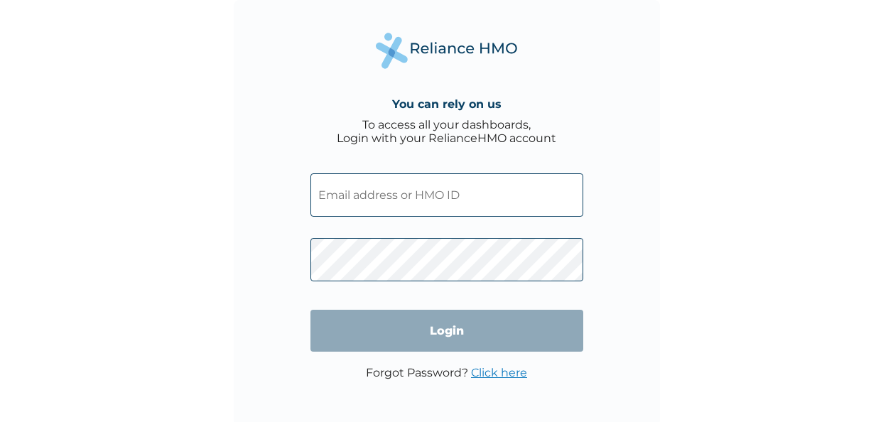 The height and width of the screenshot is (422, 893). I want to click on a: Click here, so click(499, 372).